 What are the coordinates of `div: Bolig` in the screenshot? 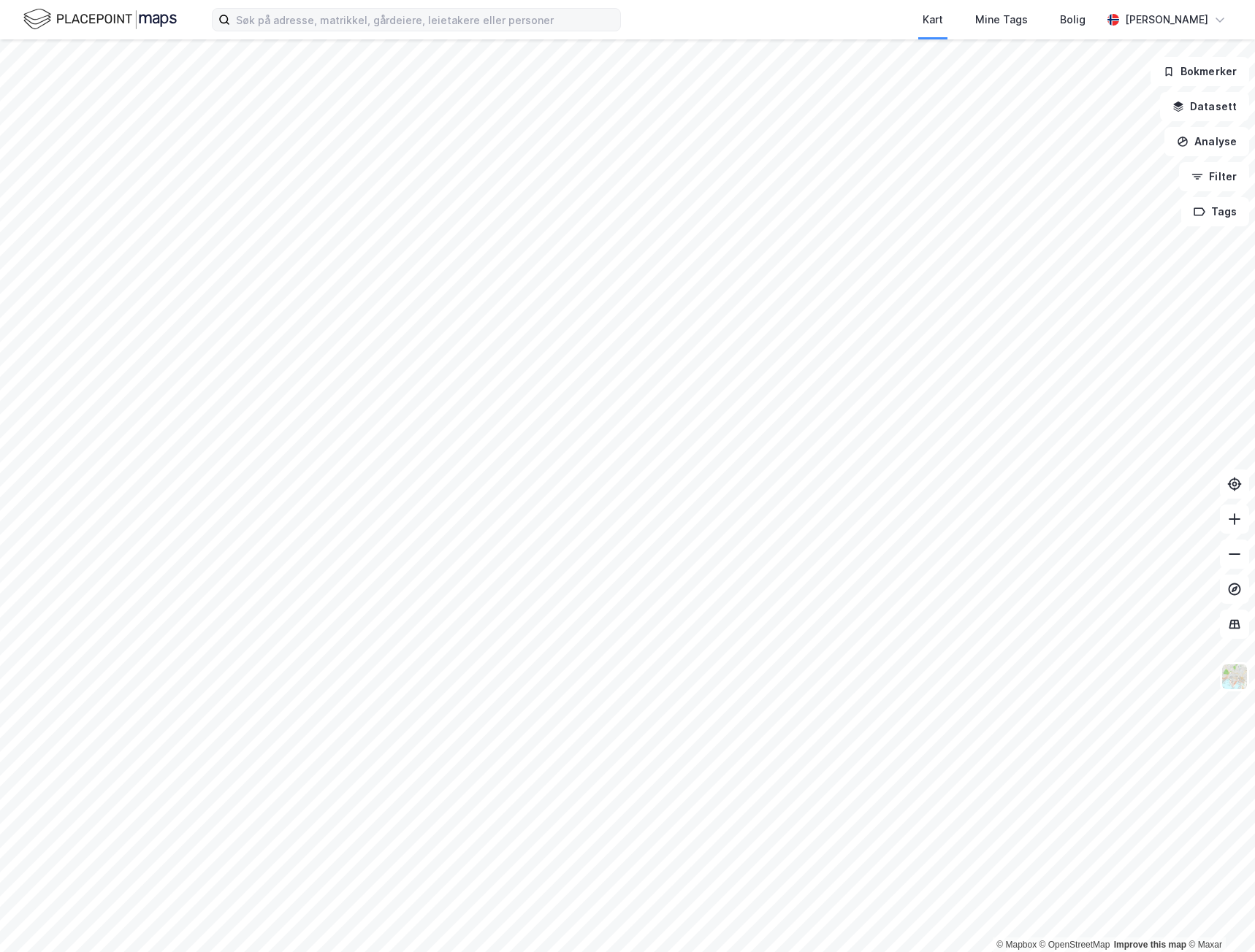 It's located at (1072, 19).